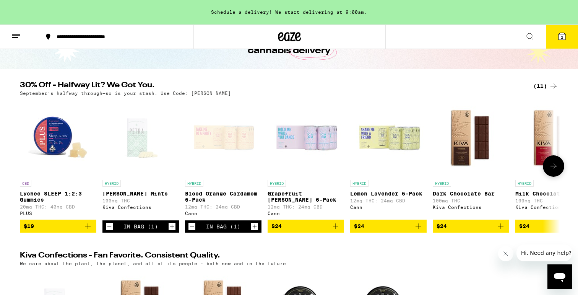 The height and width of the screenshot is (295, 578). Describe the element at coordinates (58, 196) in the screenshot. I see `p: Lychee SLEEP 1:2:3 Gummies` at that location.